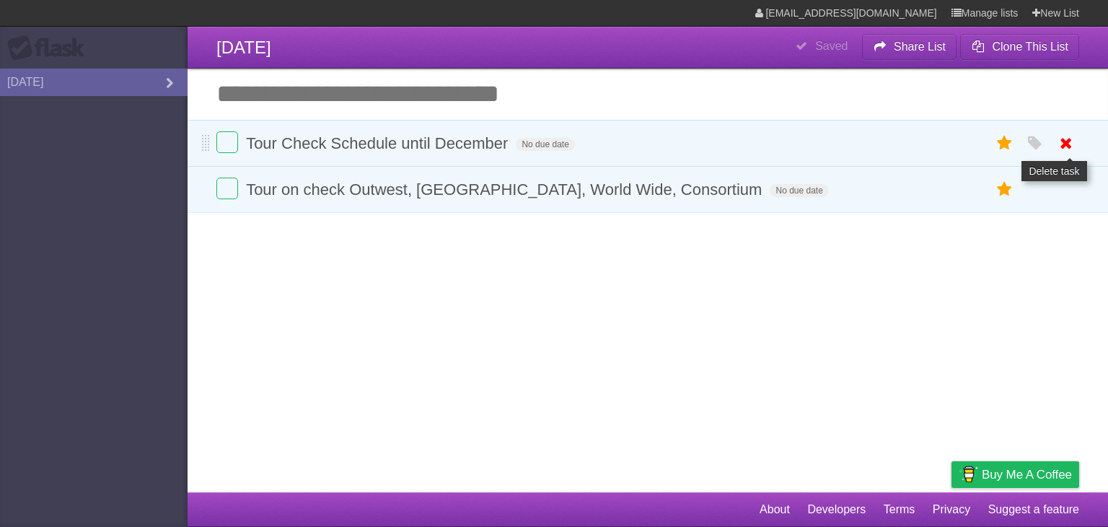  Describe the element at coordinates (899, 509) in the screenshot. I see `a: Terms` at that location.